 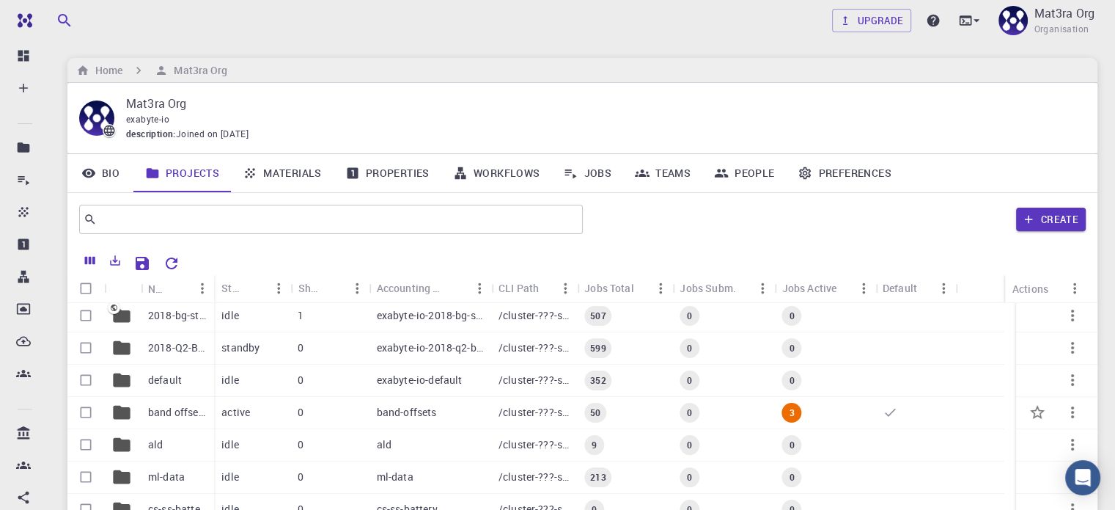 I want to click on img: Mat3ra Org, so click(x=1013, y=21).